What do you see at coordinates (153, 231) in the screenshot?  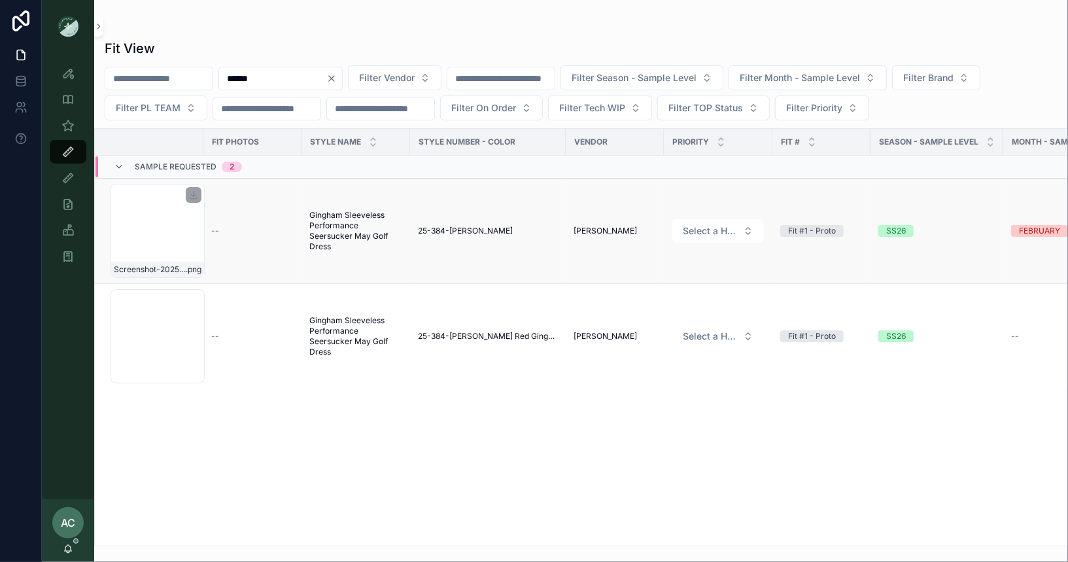 I see `a: Screenshot-2025-08-21-at-6.01.42-PM.png` at bounding box center [153, 231].